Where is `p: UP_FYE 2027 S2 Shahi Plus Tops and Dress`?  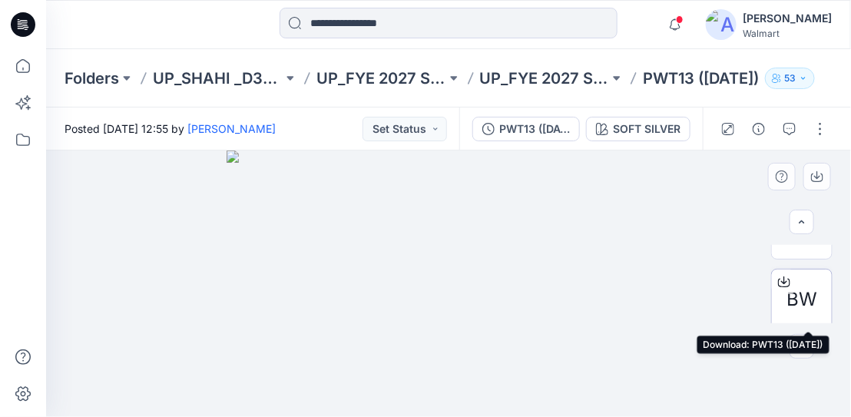
p: UP_FYE 2027 S2 Shahi Plus Tops and Dress is located at coordinates (381, 78).